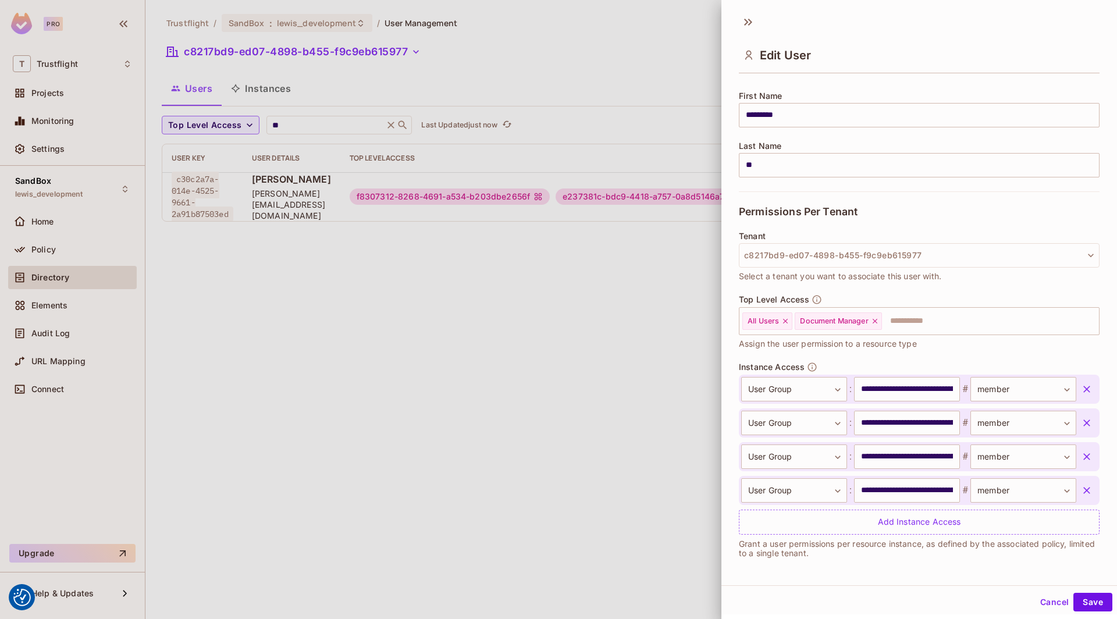 Image resolution: width=1117 pixels, height=619 pixels. I want to click on span: Top Level Access, so click(774, 300).